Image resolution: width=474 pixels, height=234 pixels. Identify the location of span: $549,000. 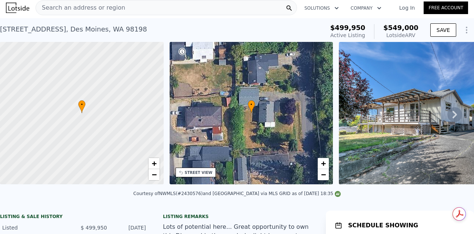
(401, 27).